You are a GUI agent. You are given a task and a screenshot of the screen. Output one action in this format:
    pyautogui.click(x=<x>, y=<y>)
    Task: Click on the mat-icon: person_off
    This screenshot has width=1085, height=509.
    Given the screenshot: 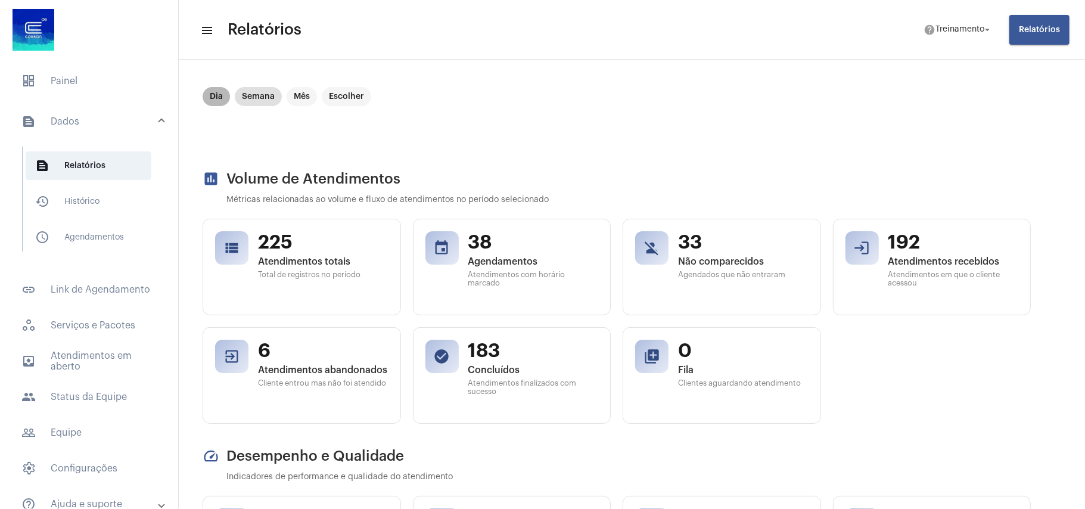 What is the action you would take?
    pyautogui.click(x=652, y=248)
    